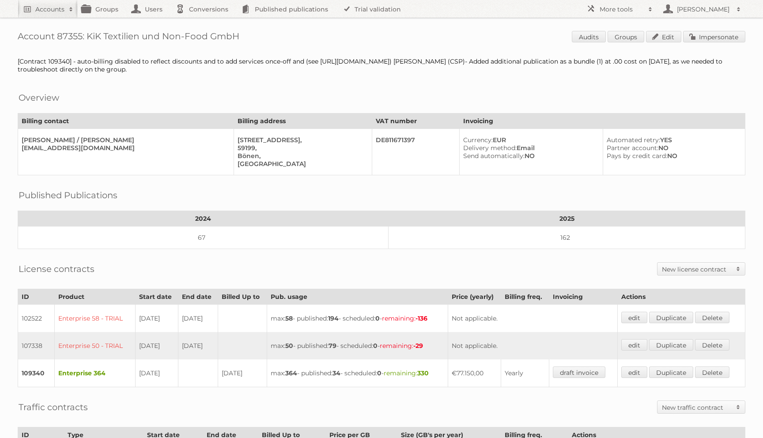 The height and width of the screenshot is (438, 763). What do you see at coordinates (198, 297) in the screenshot?
I see `th: End date` at bounding box center [198, 297].